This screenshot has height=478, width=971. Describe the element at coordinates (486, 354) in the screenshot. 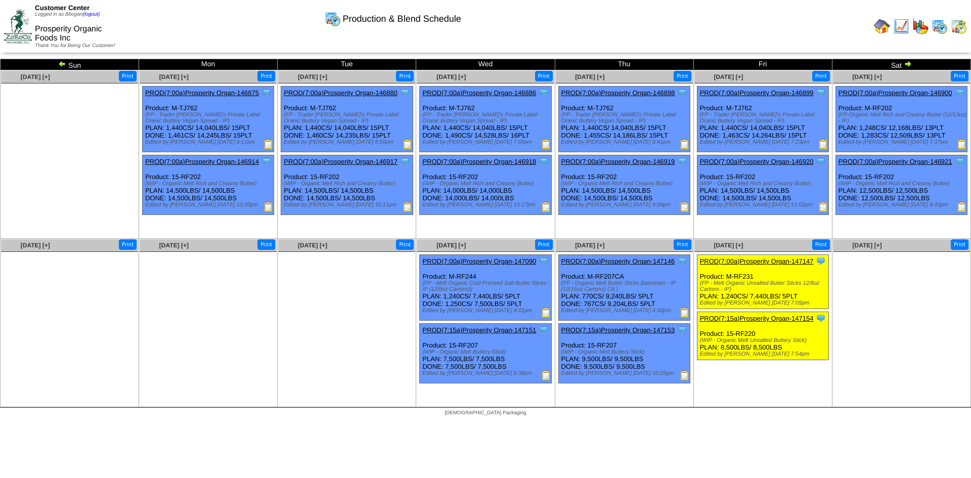

I see `div: Product: 15-RF207 PLAN: 7,500LBS / 7,500LBS DONE: 7,500LBS / 7,500LBS` at that location.